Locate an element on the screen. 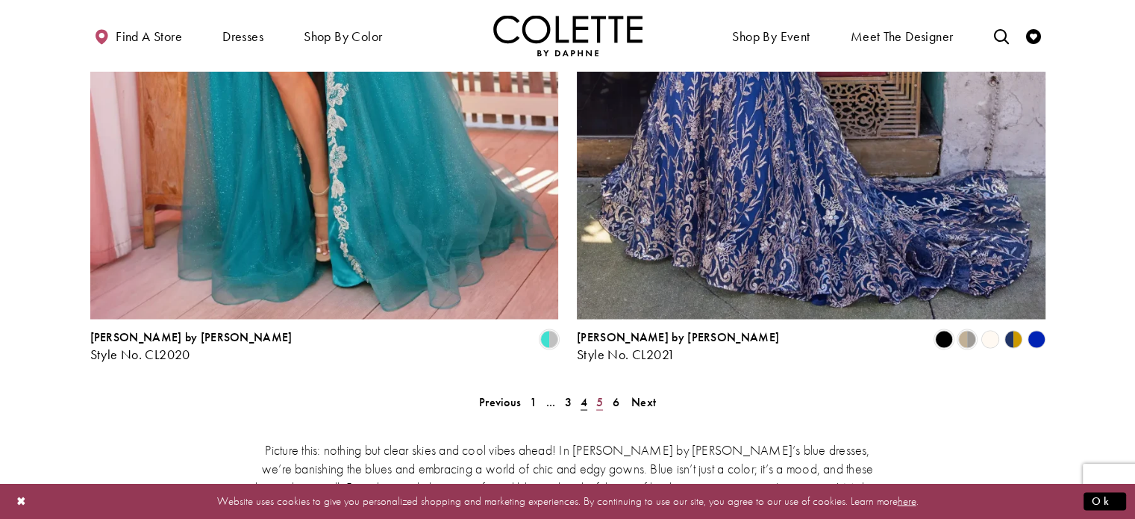 The width and height of the screenshot is (1135, 519). a: Find a store is located at coordinates (138, 35).